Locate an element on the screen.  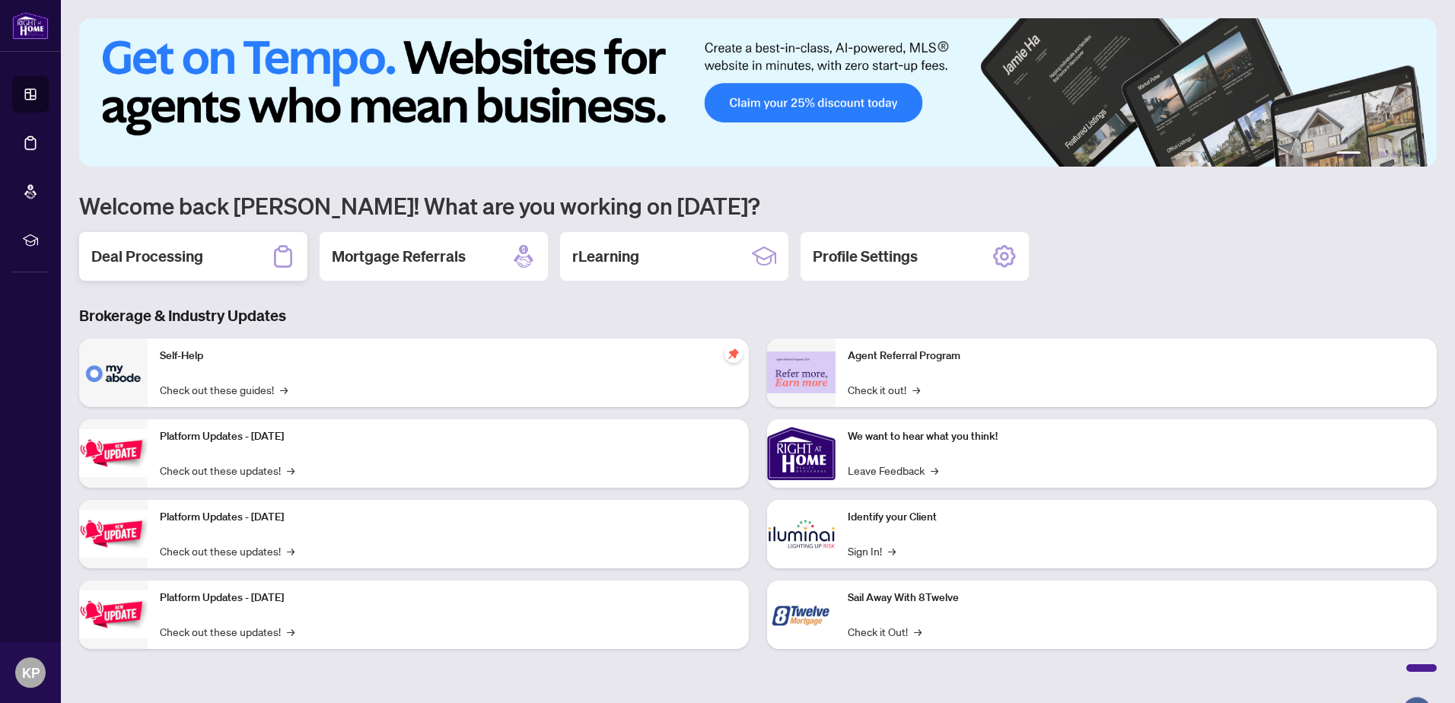
img: Self-Help is located at coordinates (113, 373).